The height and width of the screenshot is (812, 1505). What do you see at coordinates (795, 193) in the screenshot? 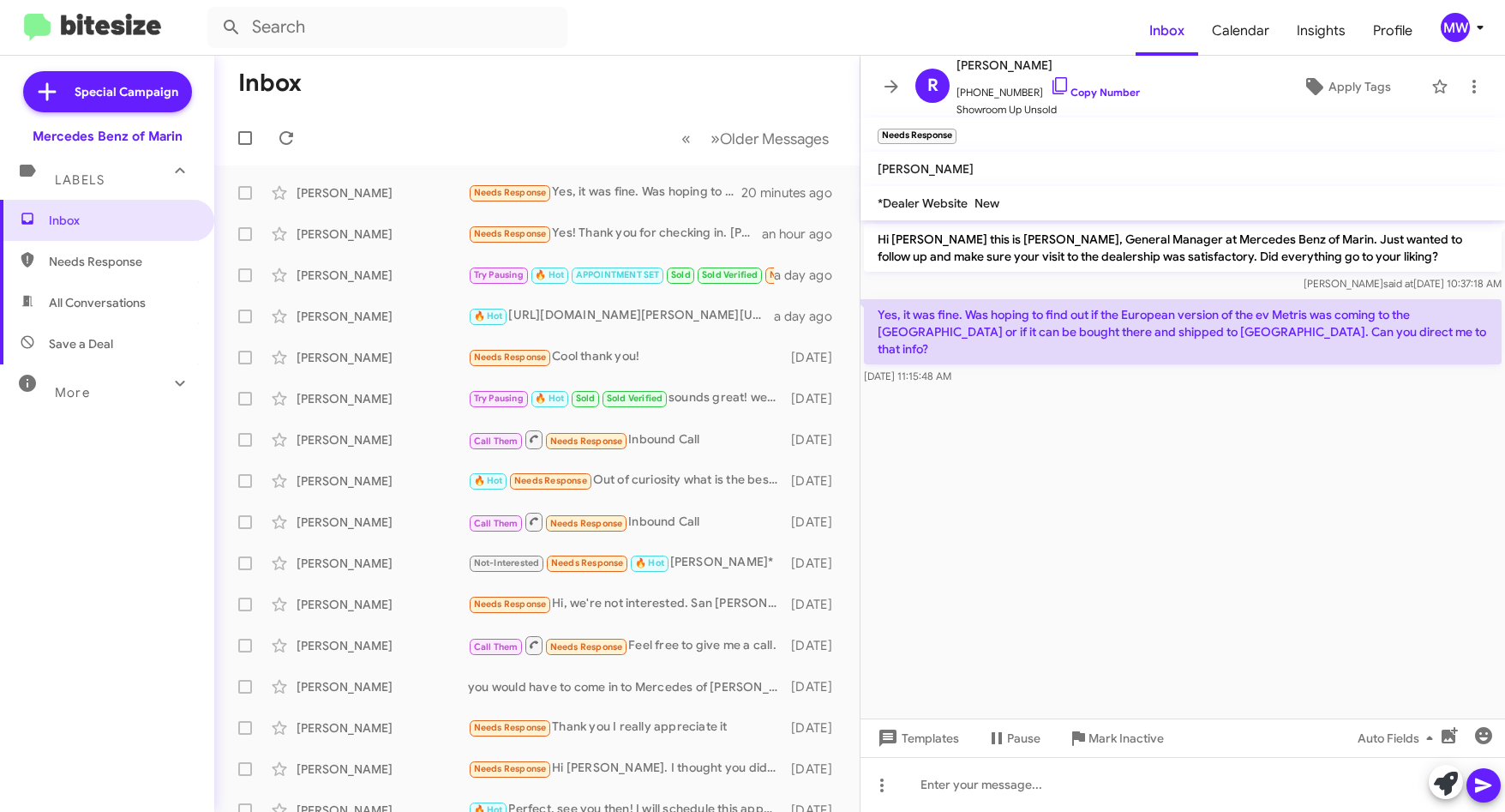
I see `div: 20 minutes ago` at bounding box center [795, 193].